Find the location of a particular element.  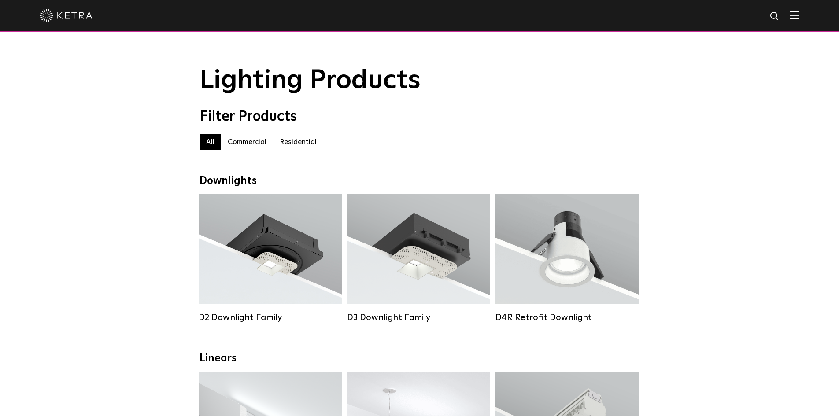

img: Hamburger%20Nav.svg is located at coordinates (795, 15).